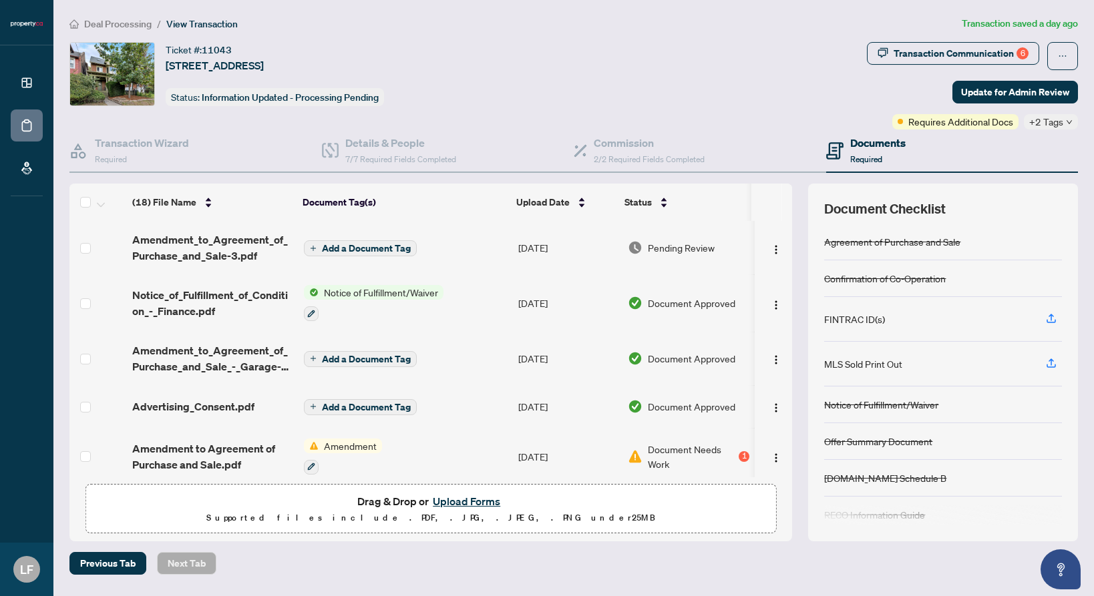 The height and width of the screenshot is (596, 1094). I want to click on div: Confirmation of Co-Operation, so click(885, 278).